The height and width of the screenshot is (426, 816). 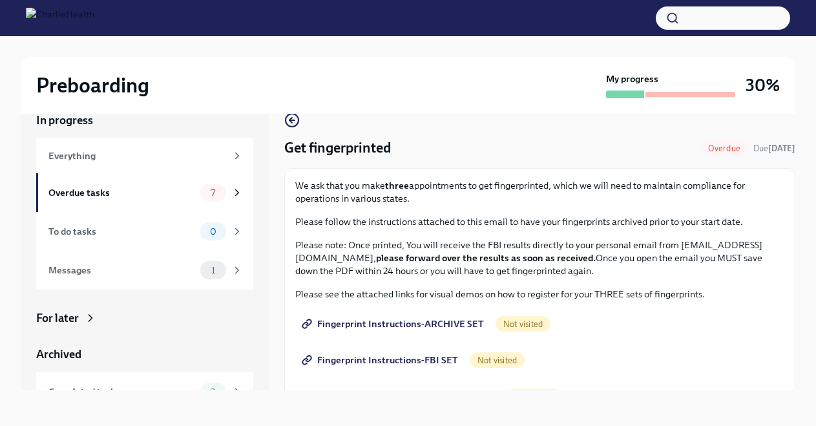 What do you see at coordinates (145, 120) in the screenshot?
I see `a: In progress` at bounding box center [145, 120].